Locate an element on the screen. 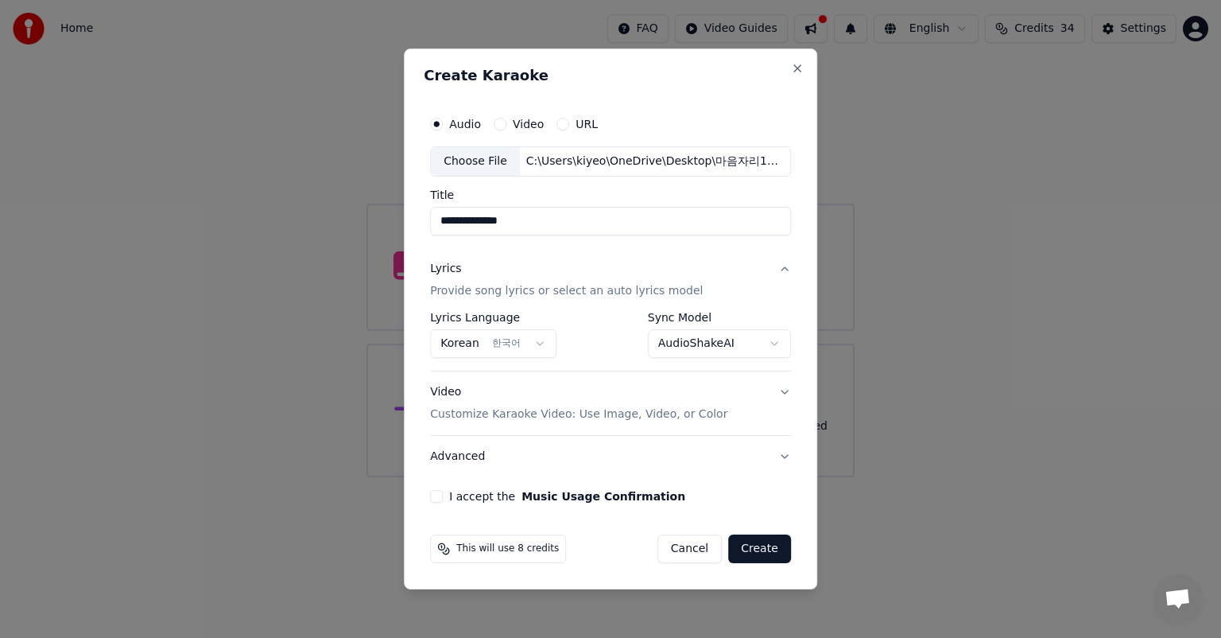 This screenshot has height=638, width=1221. label: Audio is located at coordinates (465, 124).